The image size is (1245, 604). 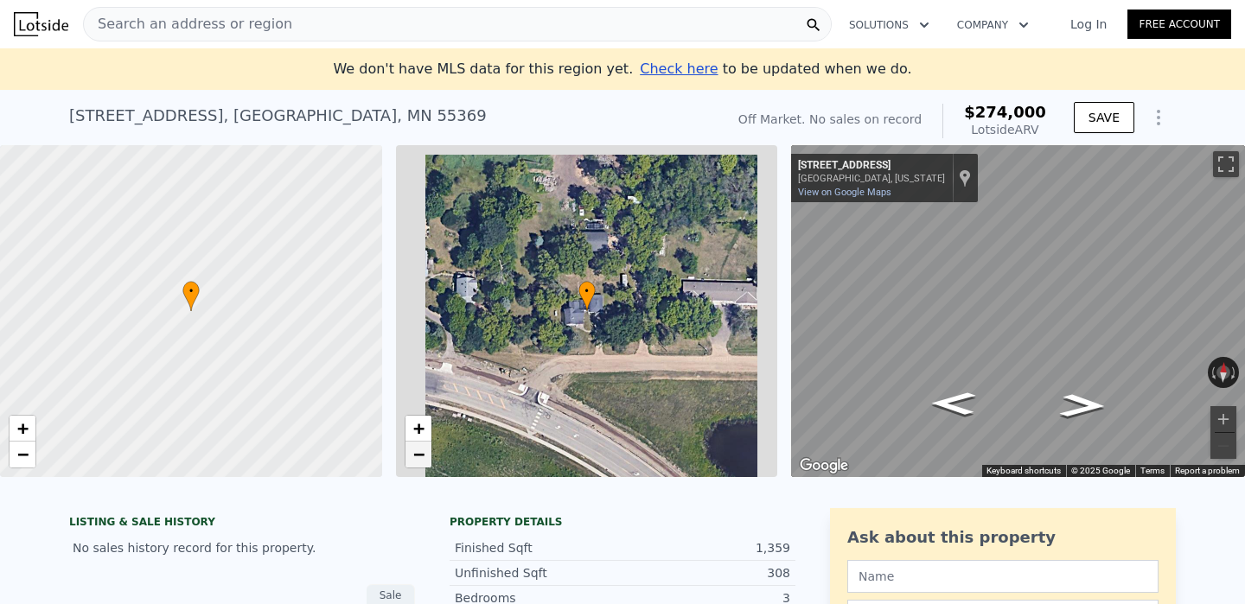 What do you see at coordinates (993, 25) in the screenshot?
I see `button: Company` at bounding box center [993, 25].